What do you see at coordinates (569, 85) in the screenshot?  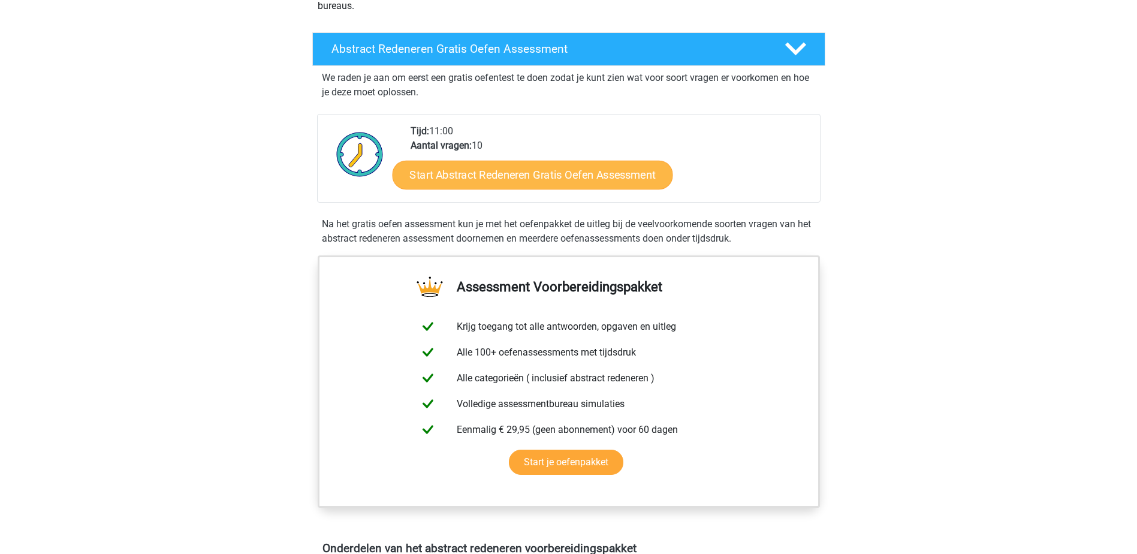 I see `p: We raden je aan om eerst een gratis oefentest te doen zodat je kunt zien wat voor soort vragen er...` at bounding box center [569, 85].